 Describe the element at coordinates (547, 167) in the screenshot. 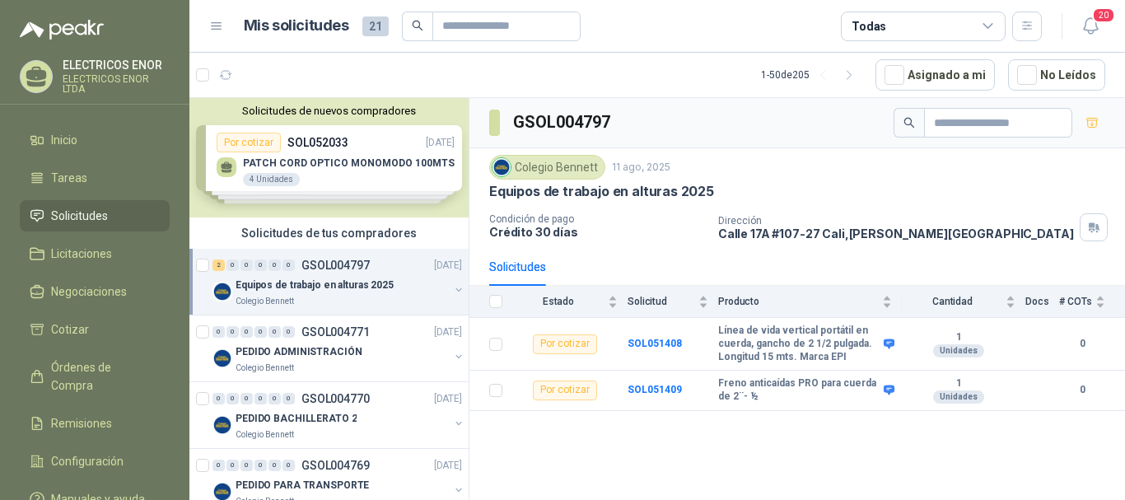

I see `div: Colegio Bennett` at that location.